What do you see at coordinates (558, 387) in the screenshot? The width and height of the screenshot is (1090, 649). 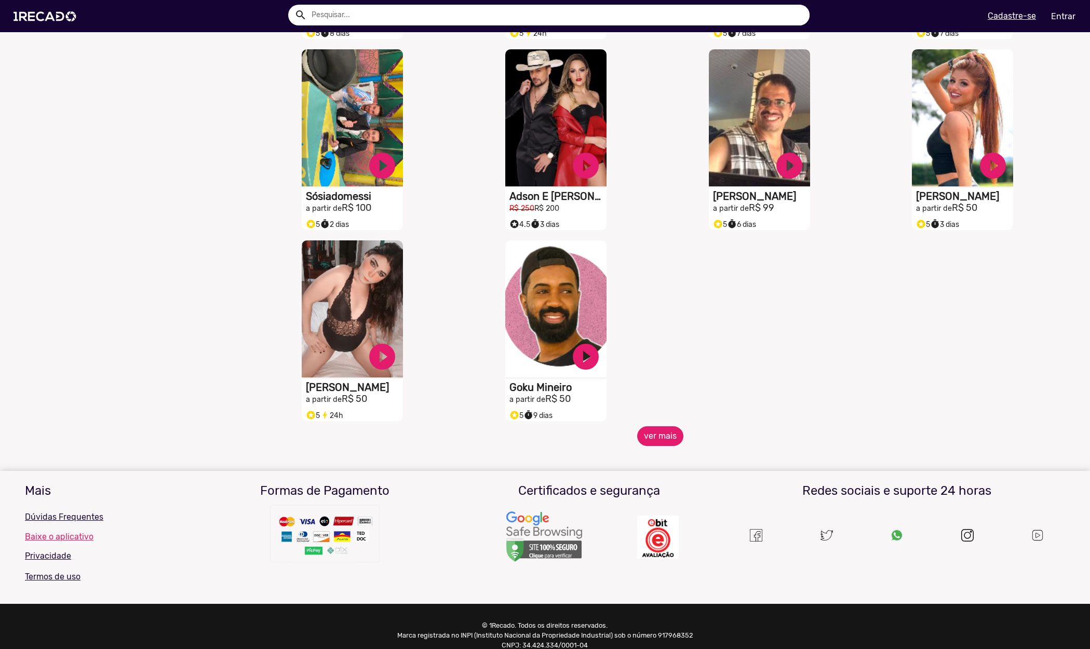 I see `h1: Goku Mineiro` at bounding box center [558, 387].